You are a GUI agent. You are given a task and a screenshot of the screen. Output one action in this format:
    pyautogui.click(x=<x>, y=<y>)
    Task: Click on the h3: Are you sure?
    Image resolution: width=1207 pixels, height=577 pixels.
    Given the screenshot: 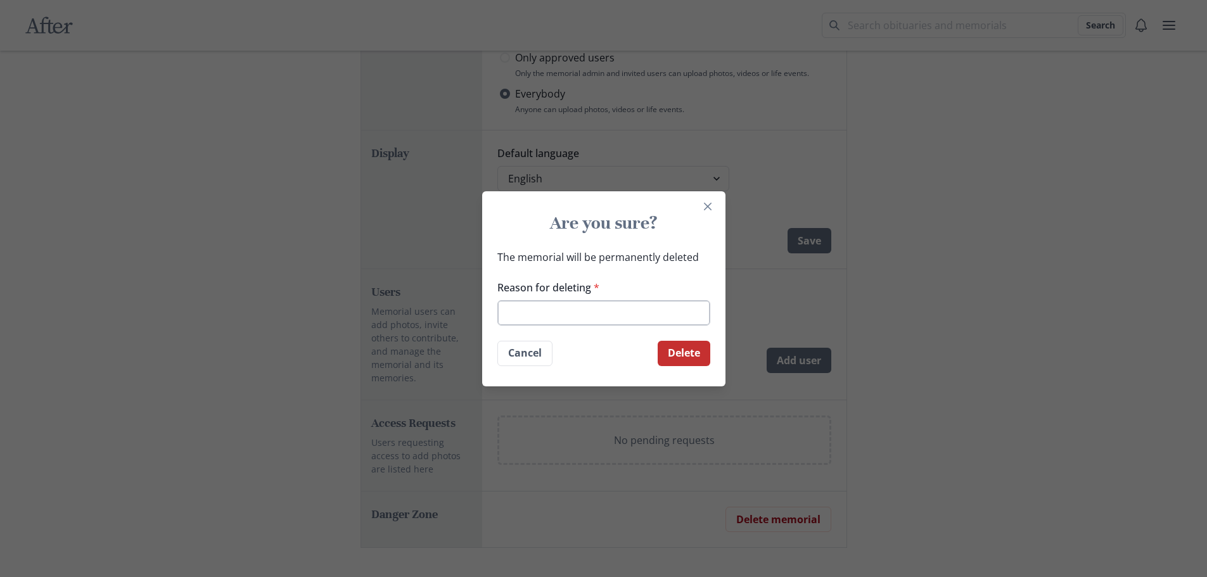 What is the action you would take?
    pyautogui.click(x=604, y=223)
    